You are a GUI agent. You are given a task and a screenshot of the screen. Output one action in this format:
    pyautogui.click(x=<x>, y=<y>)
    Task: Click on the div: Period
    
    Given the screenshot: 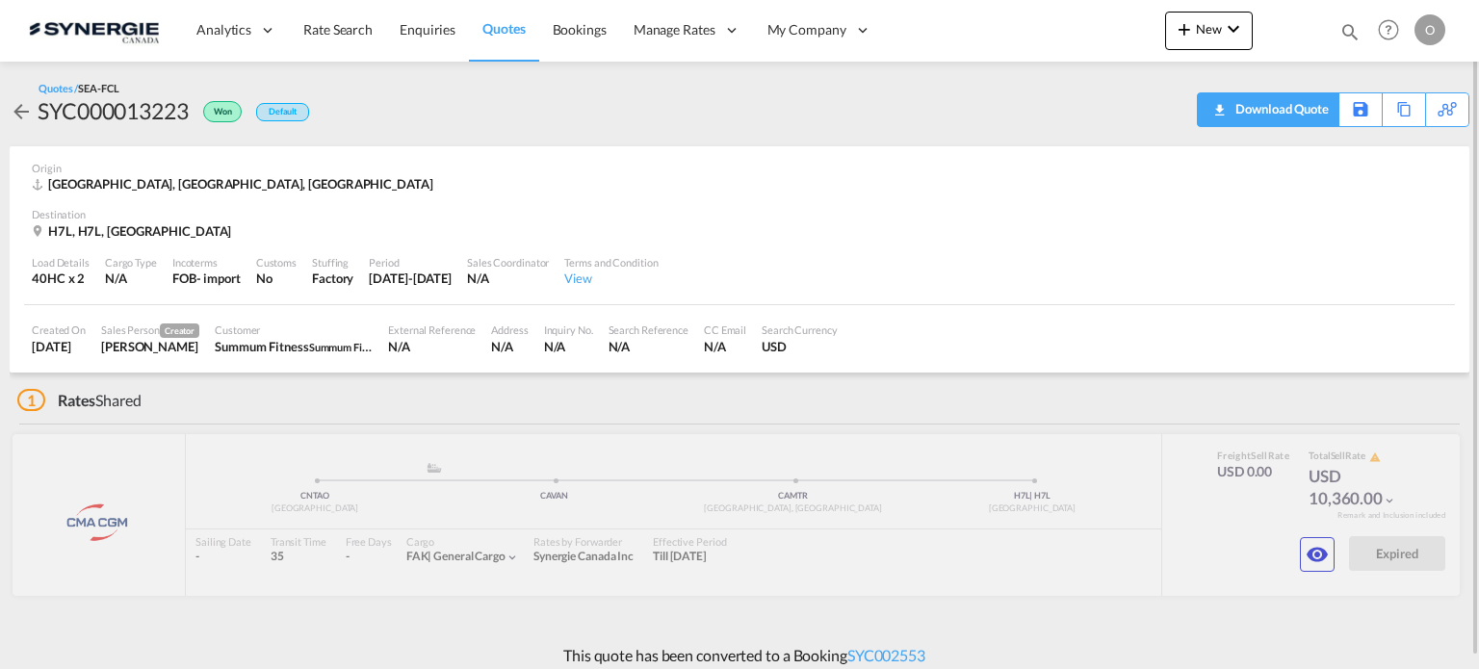 What is the action you would take?
    pyautogui.click(x=410, y=262)
    